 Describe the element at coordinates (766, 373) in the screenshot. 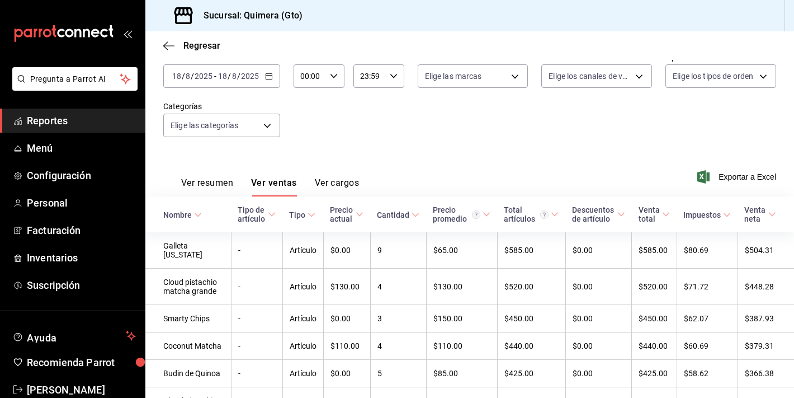

I see `td: $366.38` at that location.